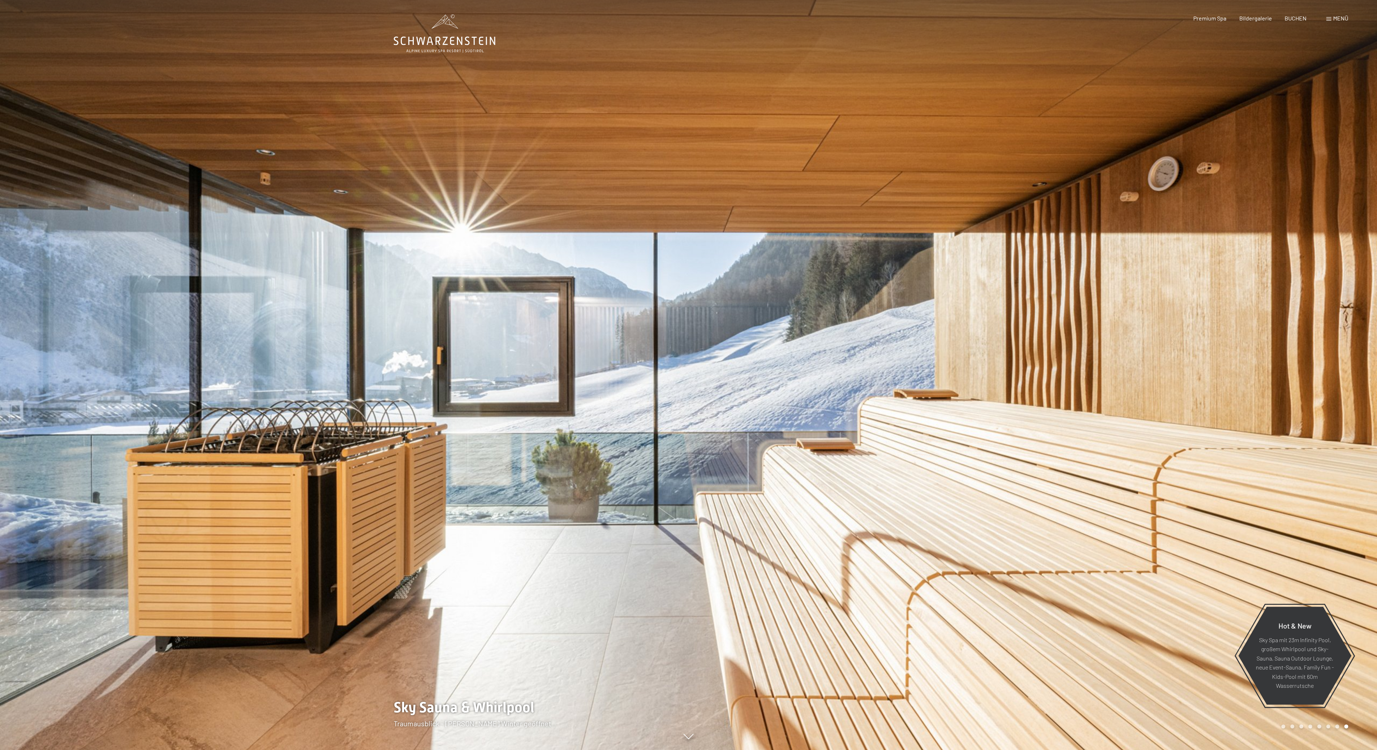 The width and height of the screenshot is (1377, 750). Describe the element at coordinates (1314, 727) in the screenshot. I see `div: Carousel Pagination` at that location.